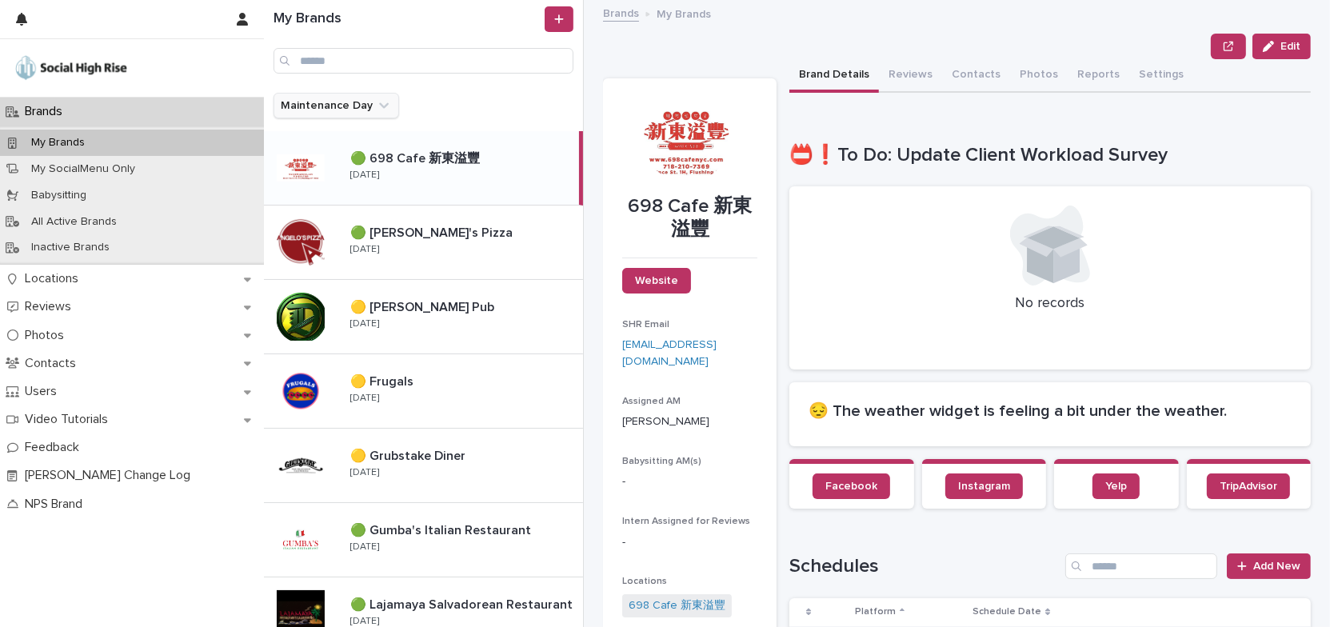 The image size is (1330, 627). What do you see at coordinates (407, 19) in the screenshot?
I see `h1: My Brands` at bounding box center [407, 19].